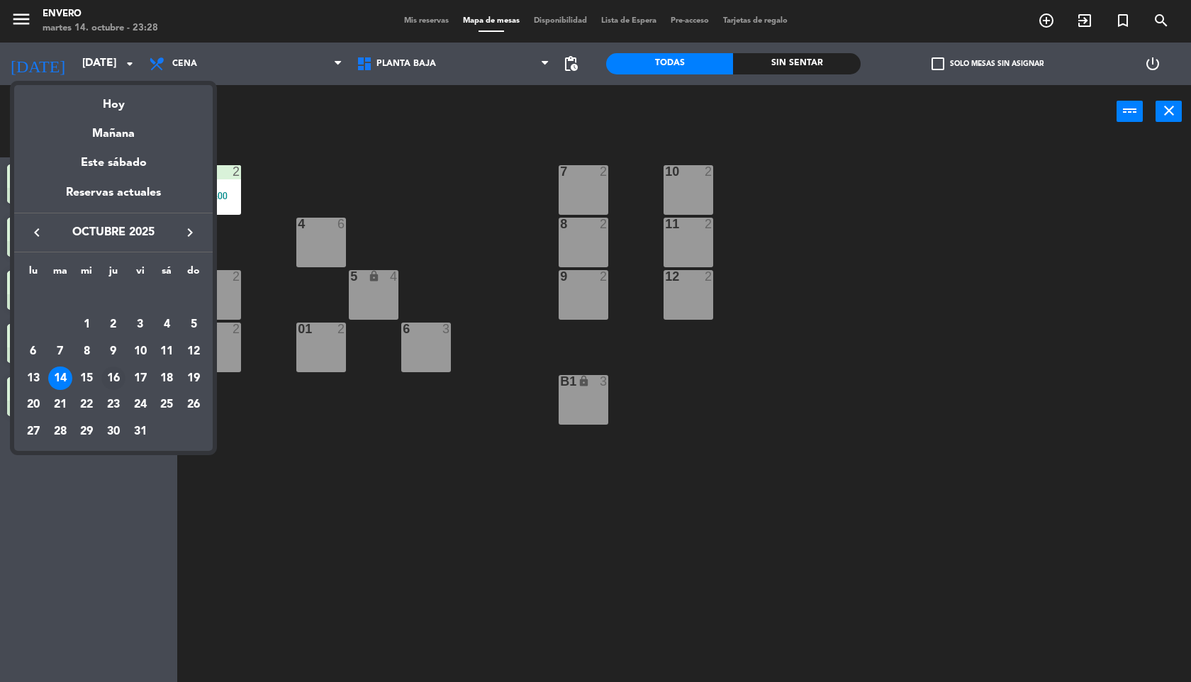 The height and width of the screenshot is (682, 1191). Describe the element at coordinates (113, 405) in the screenshot. I see `td: 23 de octubre de 2025` at that location.